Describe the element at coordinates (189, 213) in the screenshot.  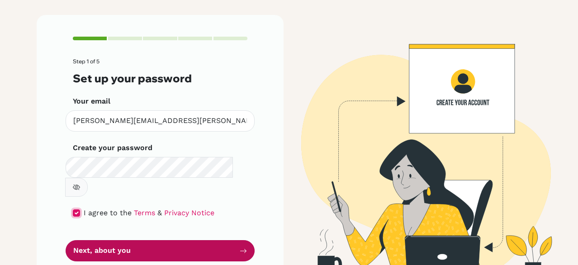
I see `a: Privacy Notice` at that location.